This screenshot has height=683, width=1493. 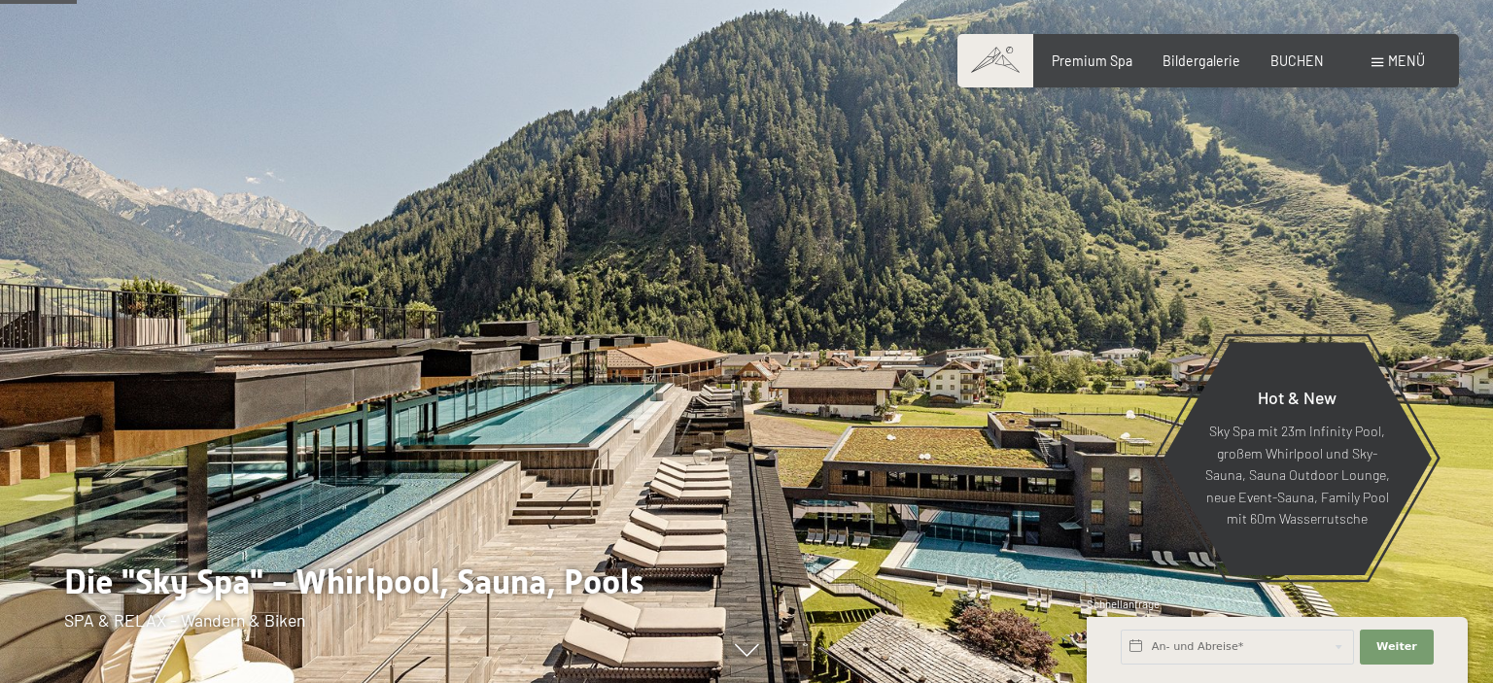 I want to click on a: BUCHEN, so click(x=1297, y=60).